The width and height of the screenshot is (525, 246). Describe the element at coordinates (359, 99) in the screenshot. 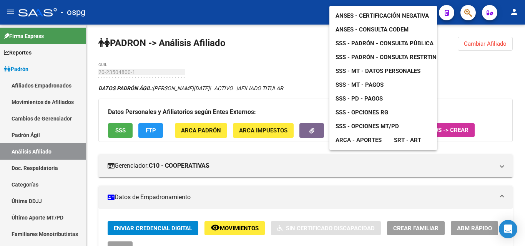

I see `span: SSS - PD - Pagos` at that location.